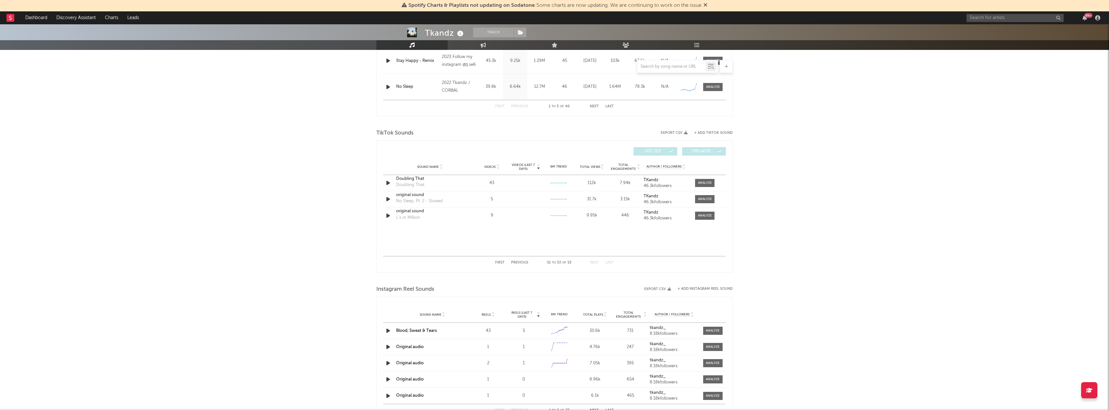 Image resolution: width=1109 pixels, height=410 pixels. Describe the element at coordinates (640, 87) in the screenshot. I see `div: 78.3k` at that location.